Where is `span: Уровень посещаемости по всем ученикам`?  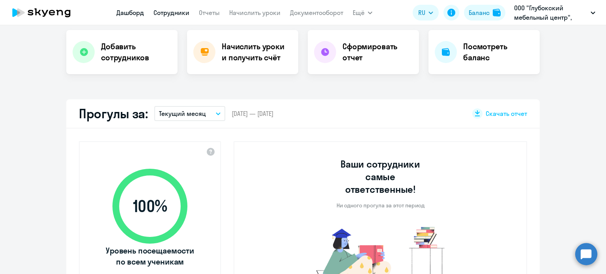 span: Уровень посещаемости по всем ученикам is located at coordinates (150, 257).